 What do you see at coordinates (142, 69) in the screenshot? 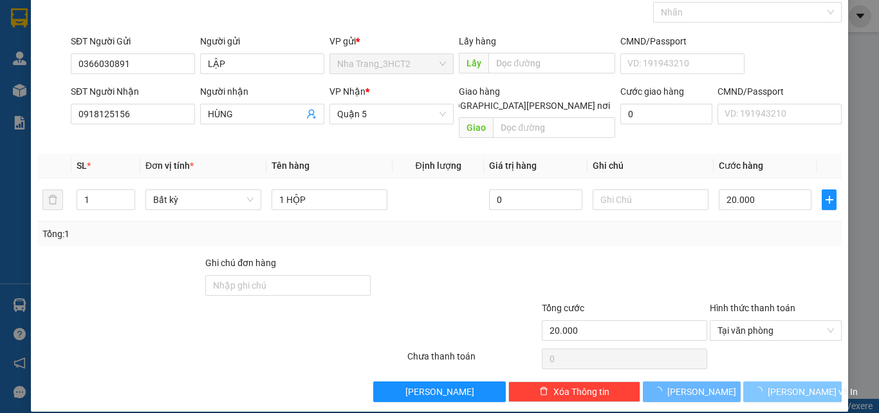
I see `li: (c) 2017` at bounding box center [142, 69].